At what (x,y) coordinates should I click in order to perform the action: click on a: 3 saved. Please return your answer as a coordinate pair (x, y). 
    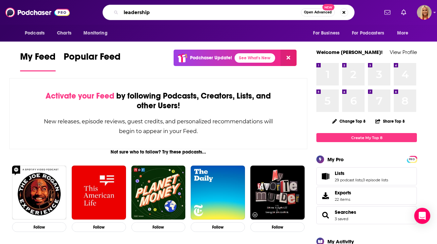
    Looking at the image, I should click on (341, 219).